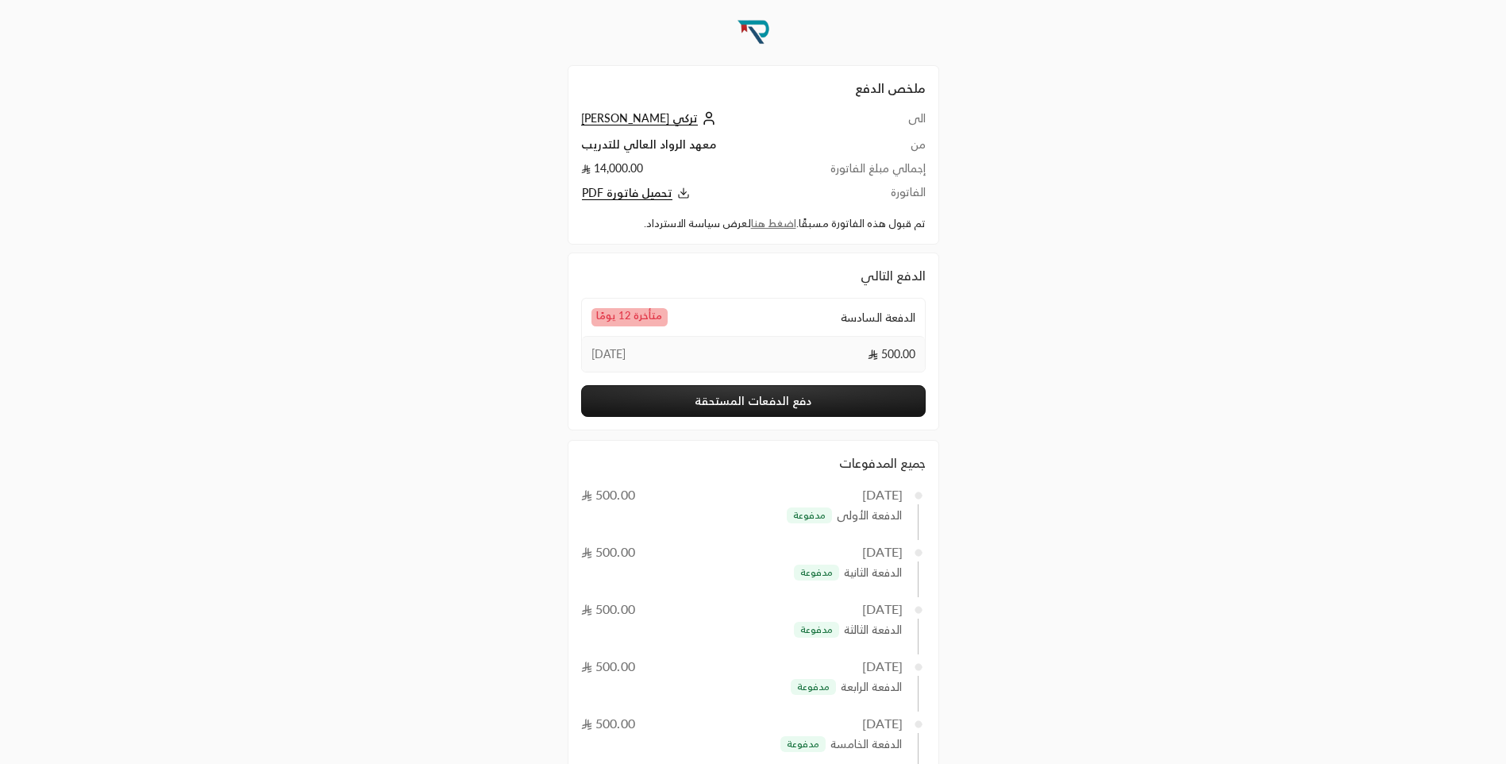 The width and height of the screenshot is (1506, 764). What do you see at coordinates (753, 463) in the screenshot?
I see `div: جميع المدفوعات` at bounding box center [753, 463].